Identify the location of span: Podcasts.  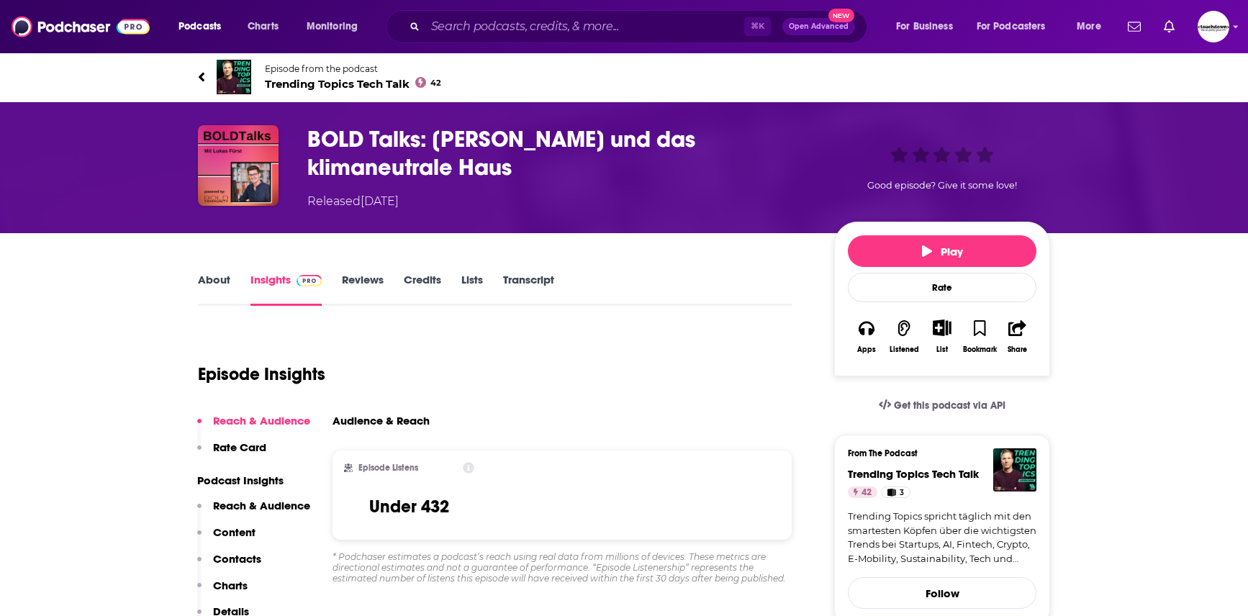
(199, 27).